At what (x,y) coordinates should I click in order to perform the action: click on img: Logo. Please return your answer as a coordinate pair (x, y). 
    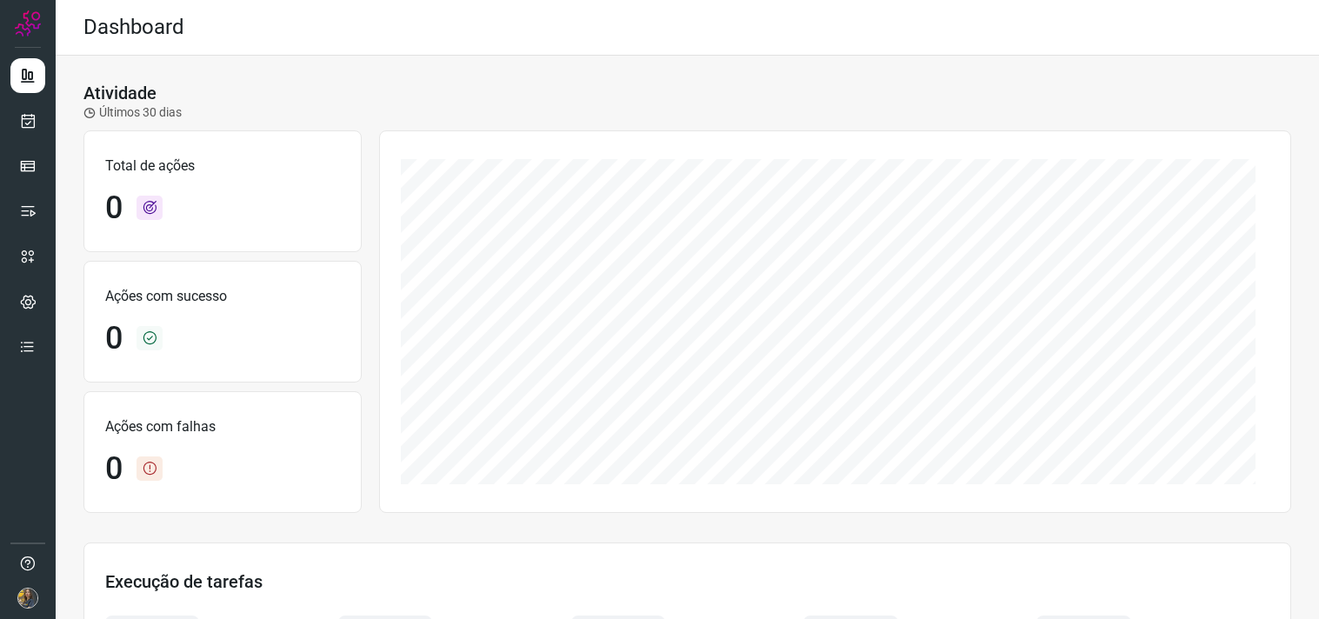
    Looking at the image, I should click on (28, 23).